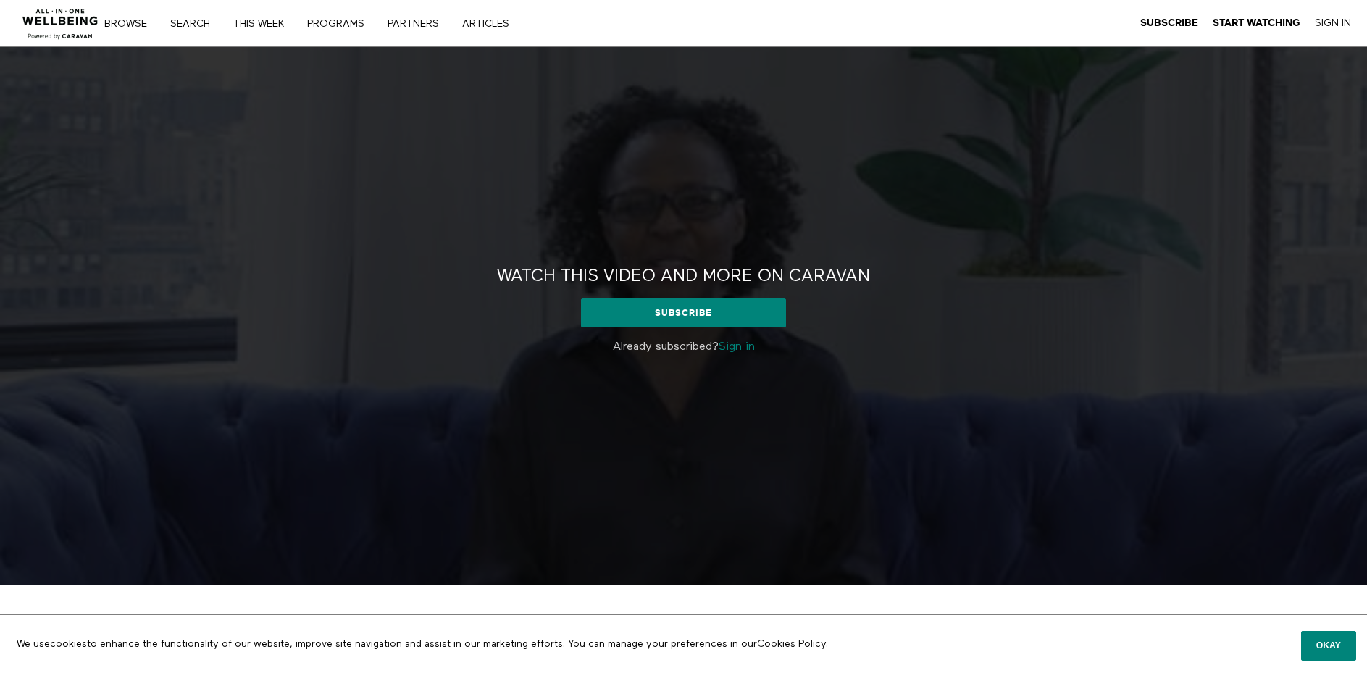  Describe the element at coordinates (264, 24) in the screenshot. I see `a: THIS WEEK` at that location.